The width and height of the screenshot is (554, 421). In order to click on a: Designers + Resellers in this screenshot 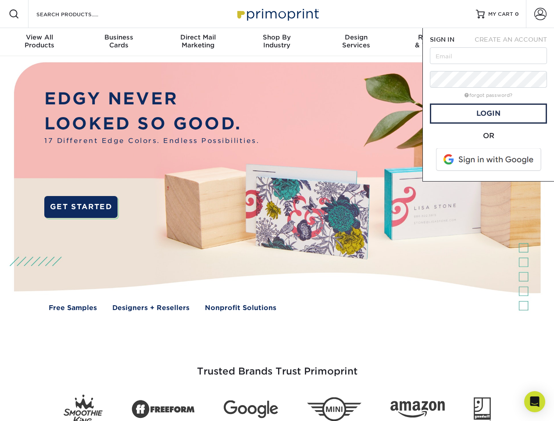, I will do `click(151, 308)`.